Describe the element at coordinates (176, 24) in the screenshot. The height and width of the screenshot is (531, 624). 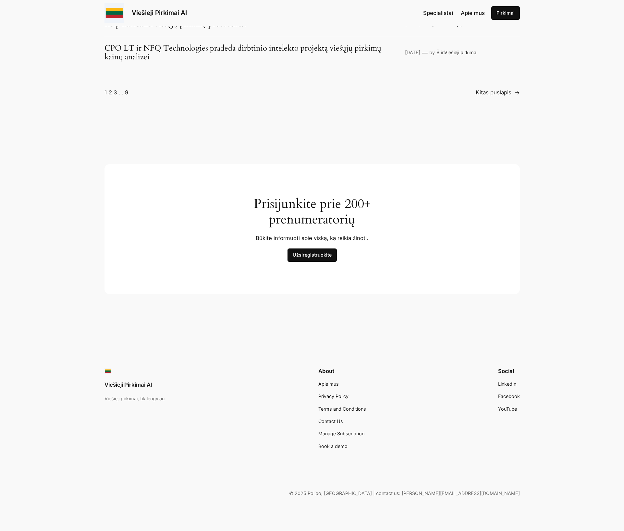
I see `a: Kaip nutraukti viešųjų pirkimų procedūras?` at that location.